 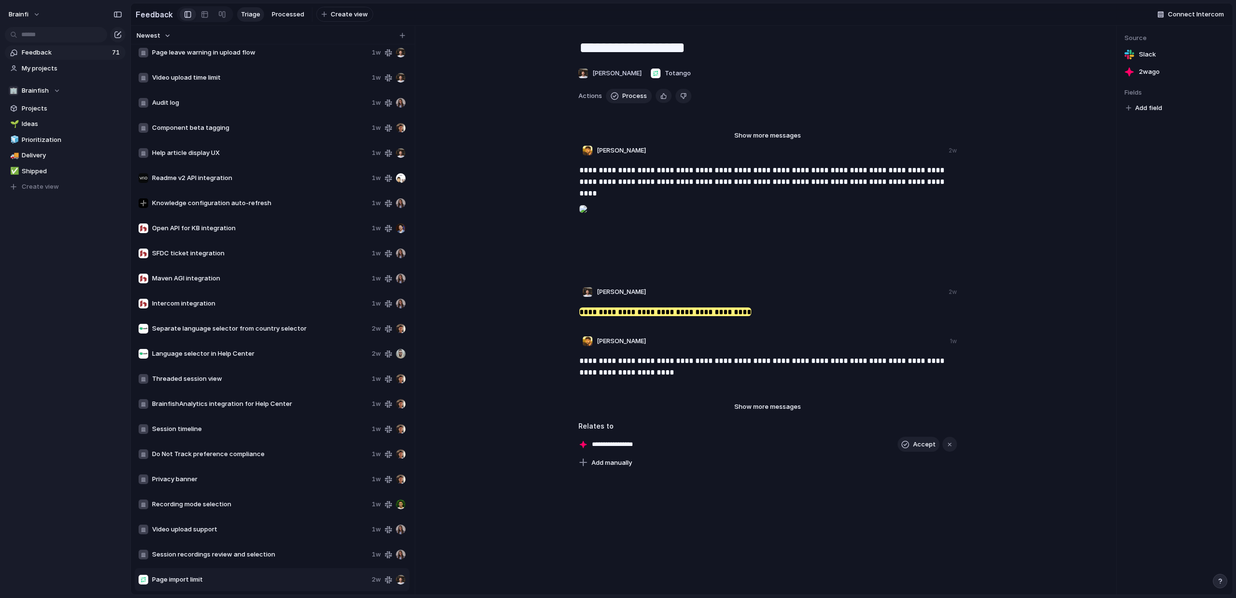 What do you see at coordinates (260, 103) in the screenshot?
I see `span: Audit log` at bounding box center [260, 103].